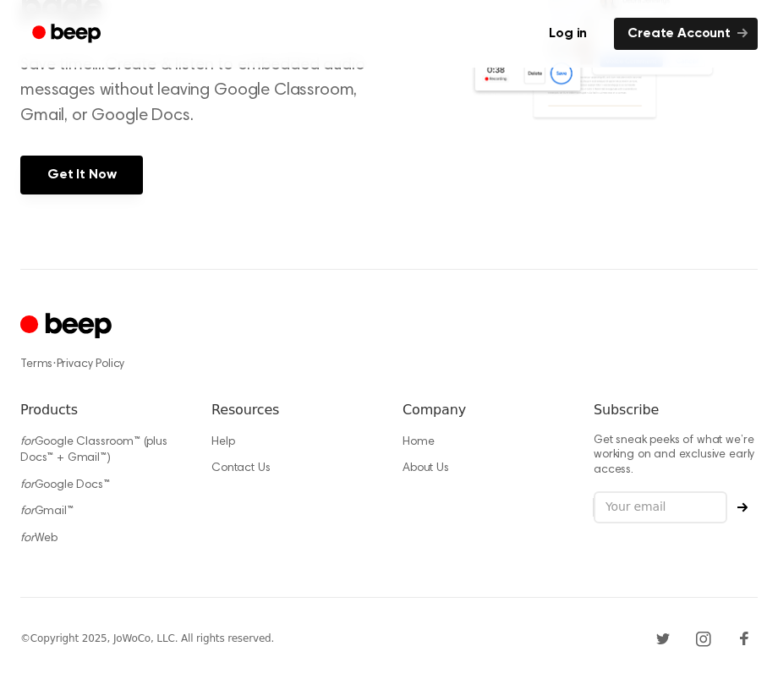 The width and height of the screenshot is (778, 679). What do you see at coordinates (94, 451) in the screenshot?
I see `a: forGoogle Classroom™ (plus Docs™ + Gmail™)` at bounding box center [94, 451].